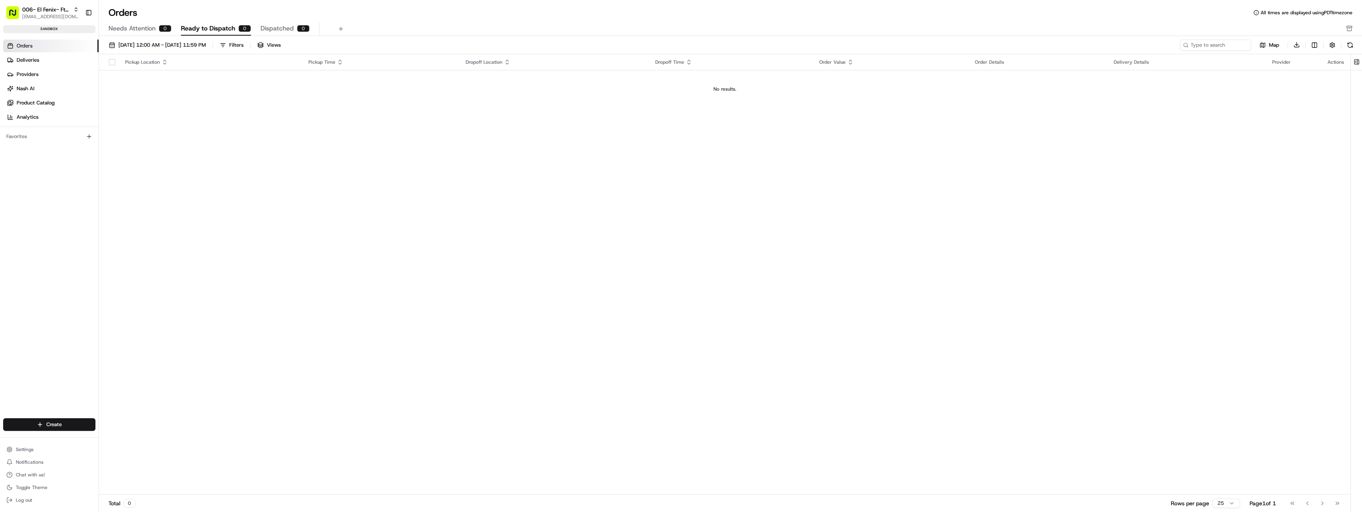  Describe the element at coordinates (46, 10) in the screenshot. I see `span: 006- El Fenix- Ft Worth` at that location.